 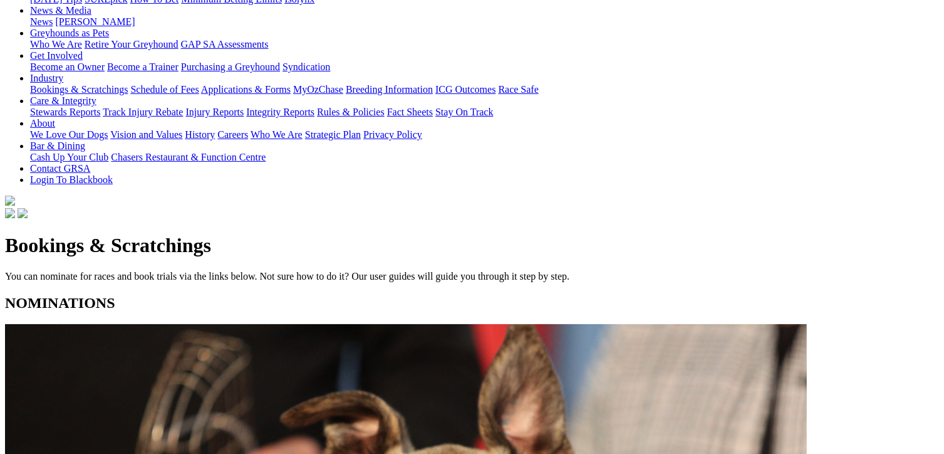 What do you see at coordinates (472, 276) in the screenshot?
I see `p: You can nominate for races and book trials via the links below. Not sure how to do it? Our user g...` at bounding box center [472, 276].